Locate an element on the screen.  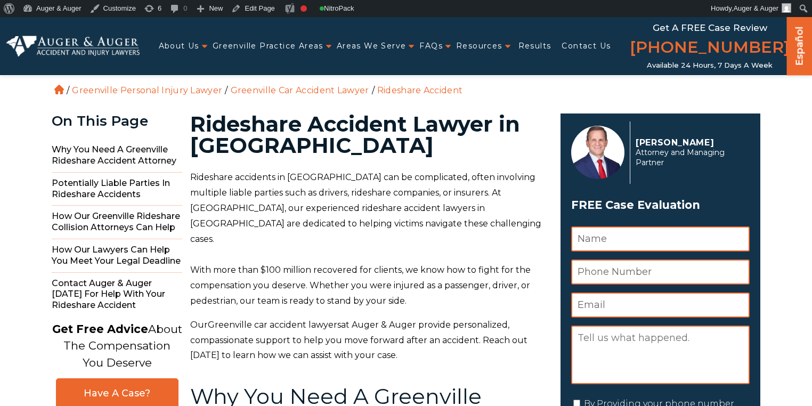
a: Contact Us is located at coordinates (586, 46).